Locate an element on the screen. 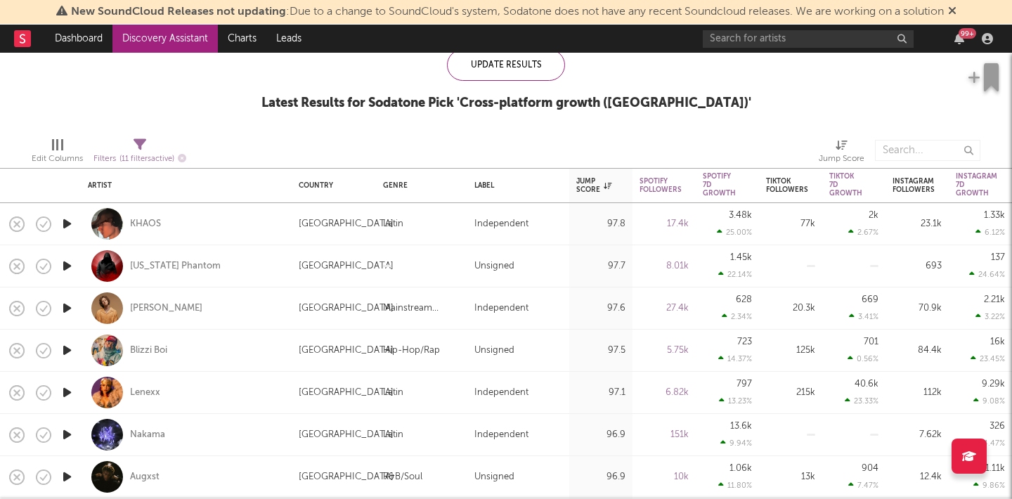  div: 9.86 % is located at coordinates (989, 485).